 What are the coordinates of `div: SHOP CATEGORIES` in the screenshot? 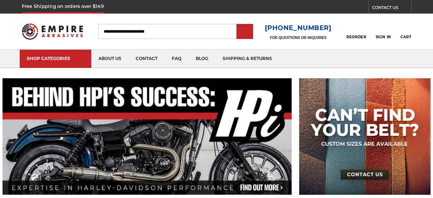 It's located at (55, 58).